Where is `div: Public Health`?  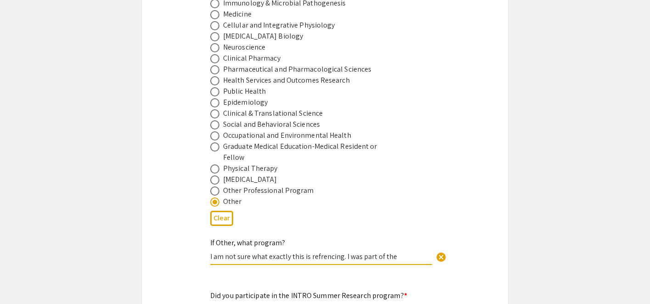
div: Public Health is located at coordinates (244, 91).